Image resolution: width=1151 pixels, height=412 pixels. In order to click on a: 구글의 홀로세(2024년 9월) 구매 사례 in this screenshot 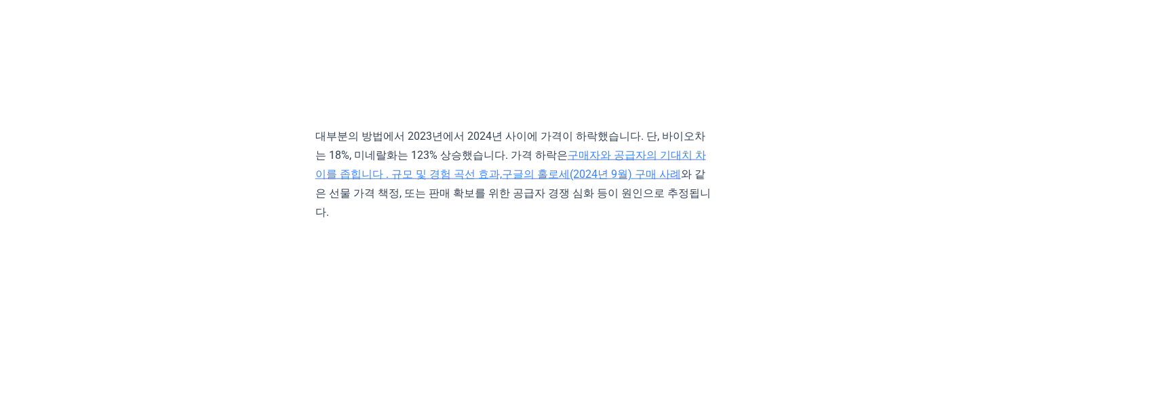, I will do `click(592, 174)`.